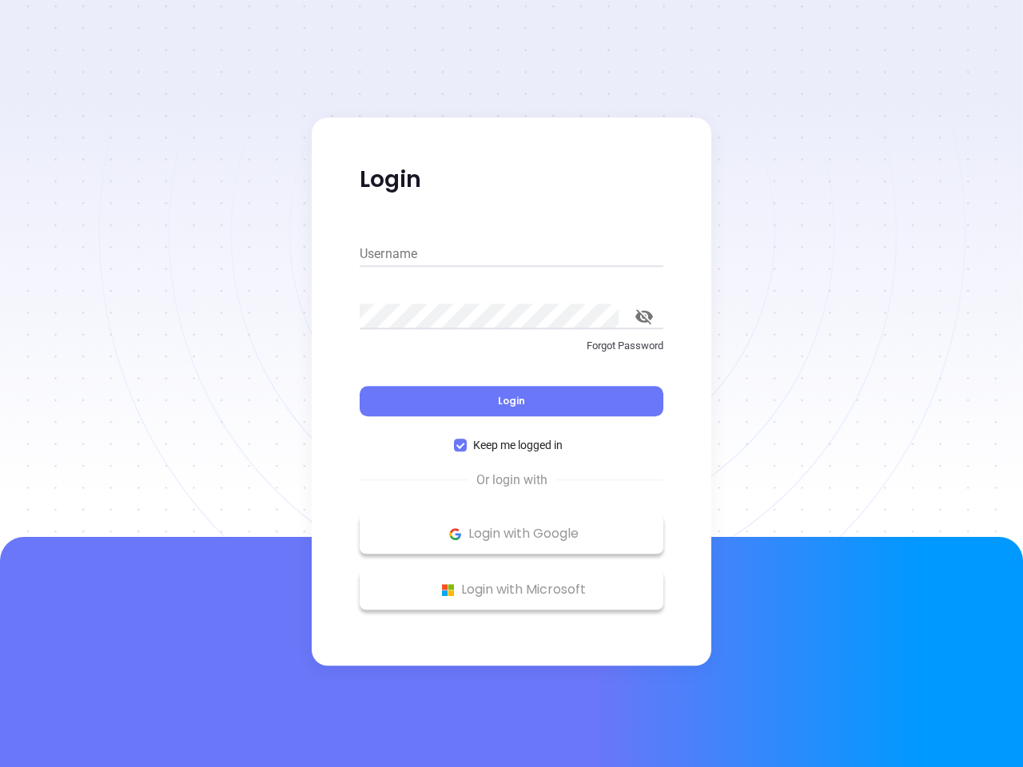  I want to click on p: Login with Google, so click(512, 534).